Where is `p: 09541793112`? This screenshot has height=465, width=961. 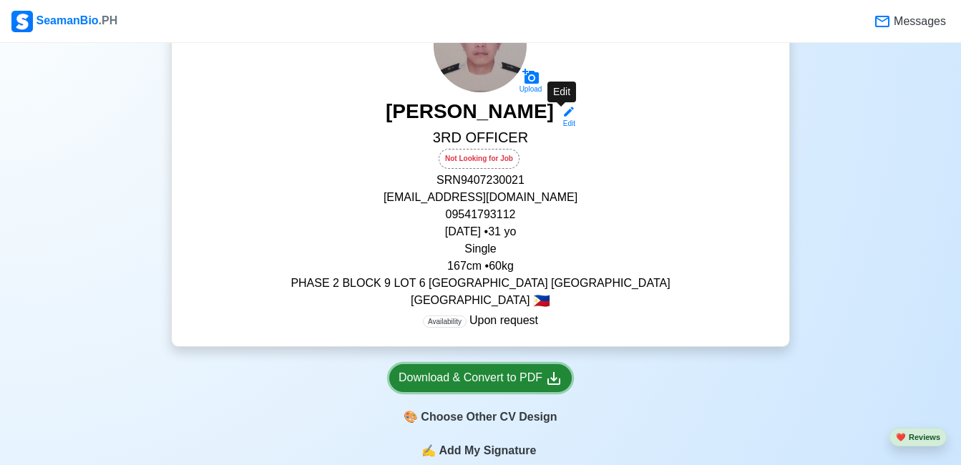 p: 09541793112 is located at coordinates (480, 215).